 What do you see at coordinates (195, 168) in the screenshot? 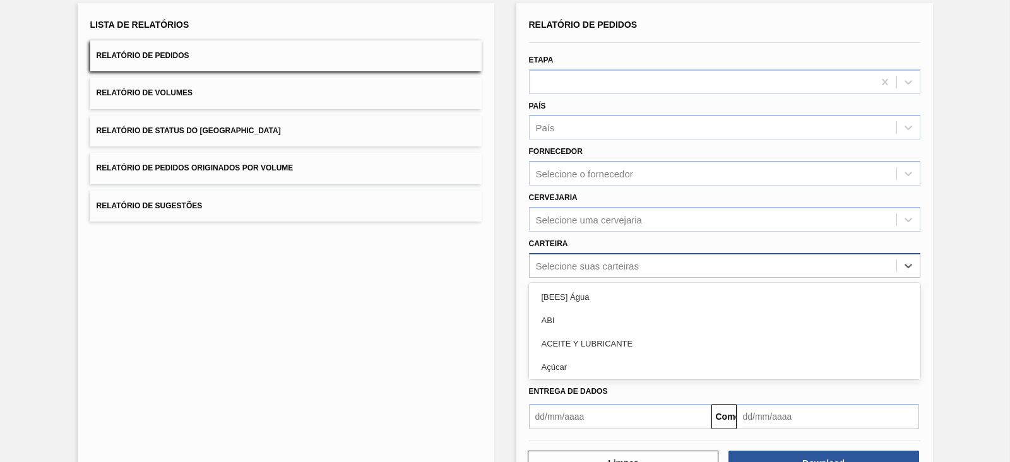
I see `font: Relatório de Pedidos Originados por Volume` at bounding box center [195, 168].